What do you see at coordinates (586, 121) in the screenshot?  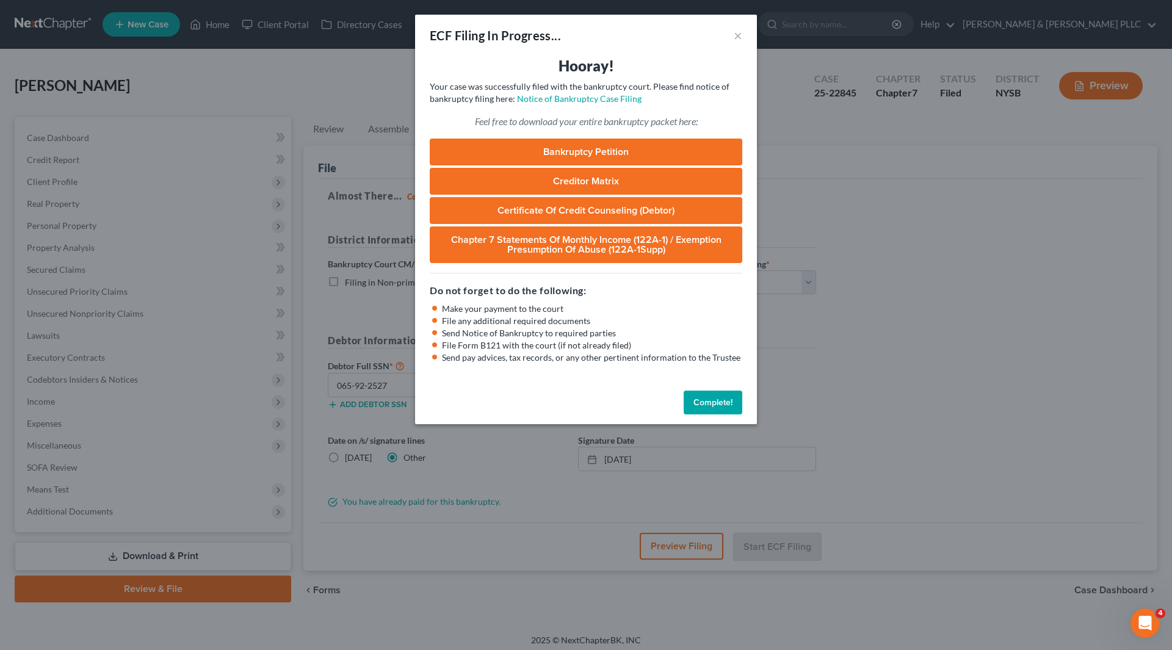 I see `p: Feel free to download your entire bankruptcy packet here:` at bounding box center [586, 121].